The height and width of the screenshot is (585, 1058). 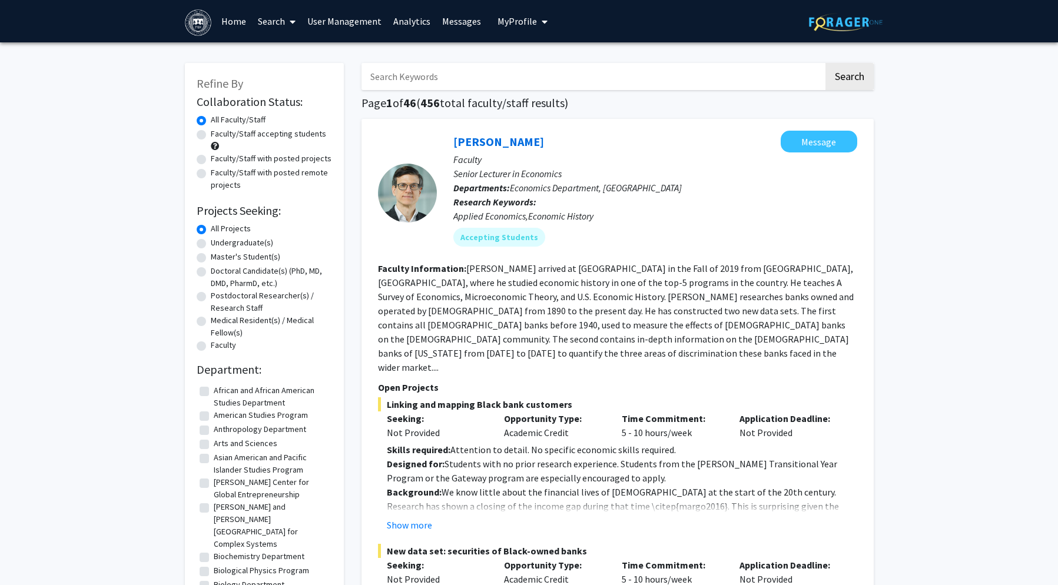 What do you see at coordinates (409, 525) in the screenshot?
I see `button: Show more` at bounding box center [409, 525].